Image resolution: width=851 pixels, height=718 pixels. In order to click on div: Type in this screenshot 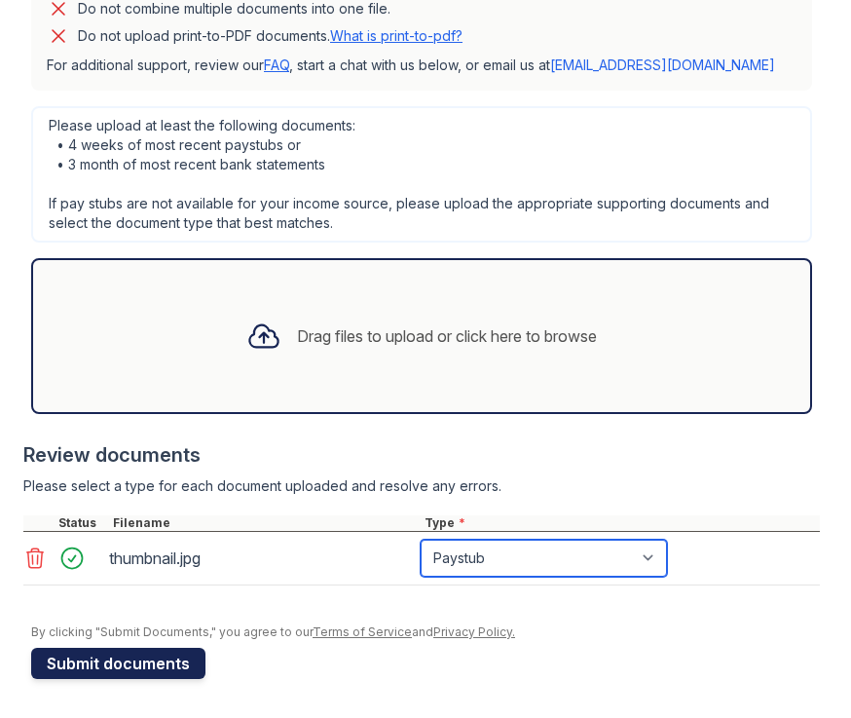, I will do `click(621, 523)`.